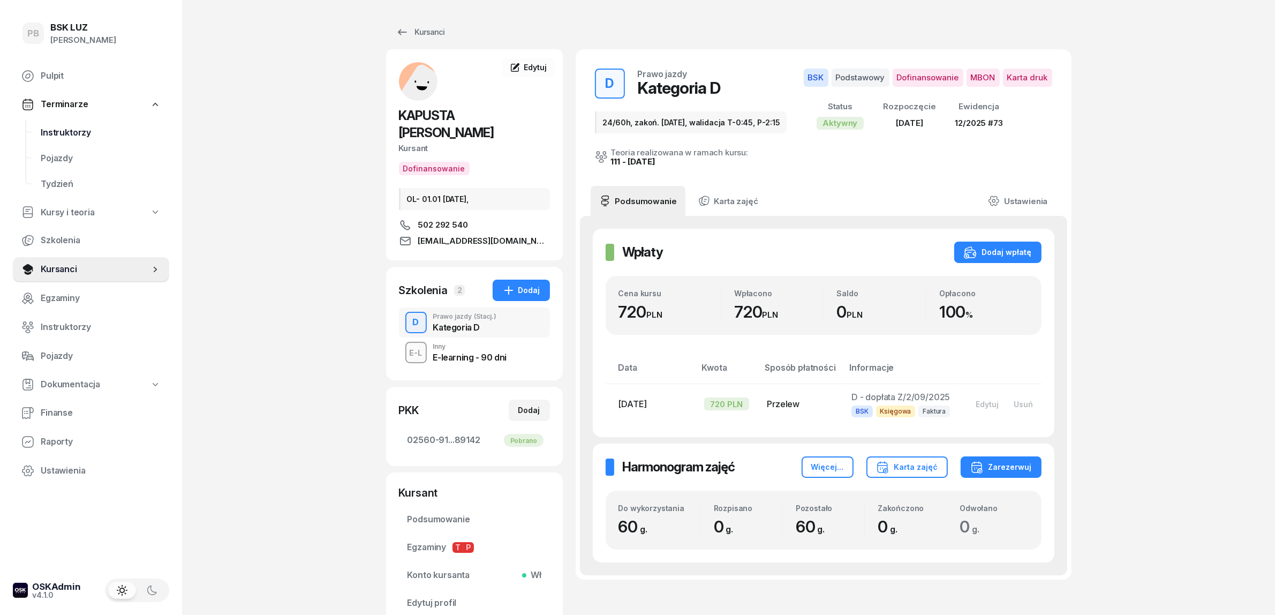 Image resolution: width=1275 pixels, height=615 pixels. What do you see at coordinates (663, 74) in the screenshot?
I see `div: Prawo jazdy` at bounding box center [663, 74].